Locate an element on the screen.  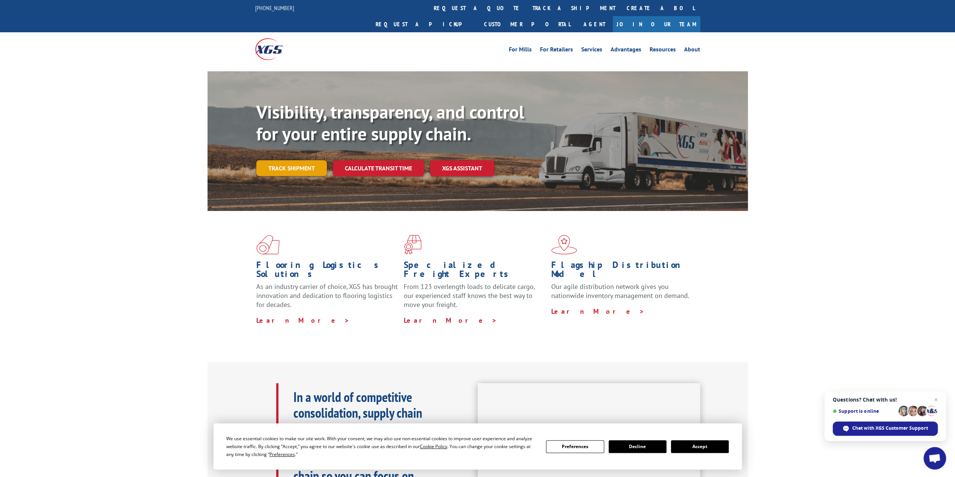
button: Decline is located at coordinates (637, 446).